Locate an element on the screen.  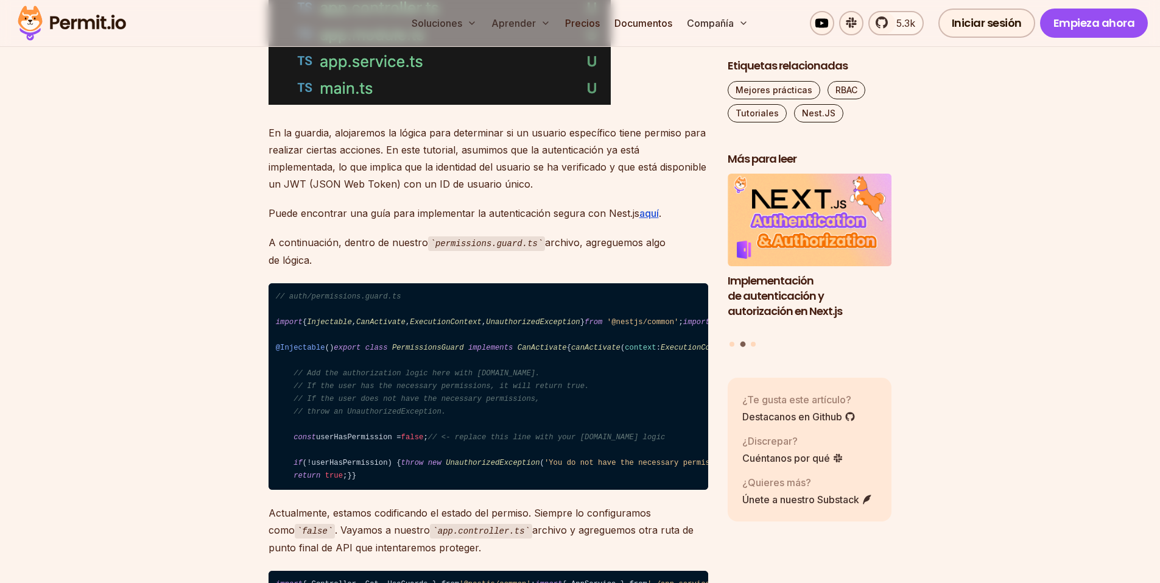
span: new is located at coordinates (435, 463).